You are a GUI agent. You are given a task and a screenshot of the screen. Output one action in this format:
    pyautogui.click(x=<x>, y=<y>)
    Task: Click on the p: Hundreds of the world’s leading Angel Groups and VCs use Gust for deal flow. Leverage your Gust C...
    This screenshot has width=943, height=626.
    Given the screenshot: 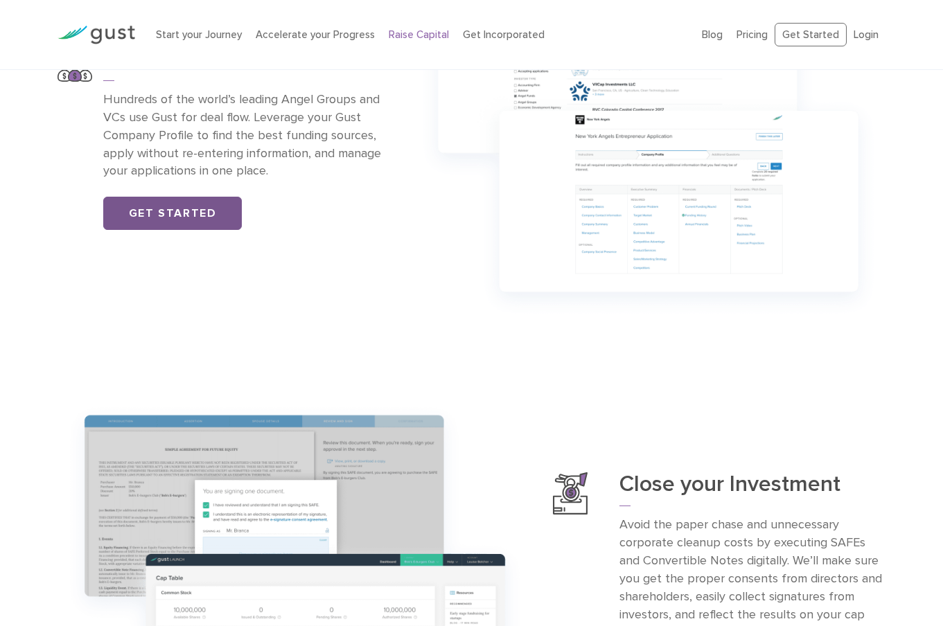 What is the action you would take?
    pyautogui.click(x=247, y=136)
    